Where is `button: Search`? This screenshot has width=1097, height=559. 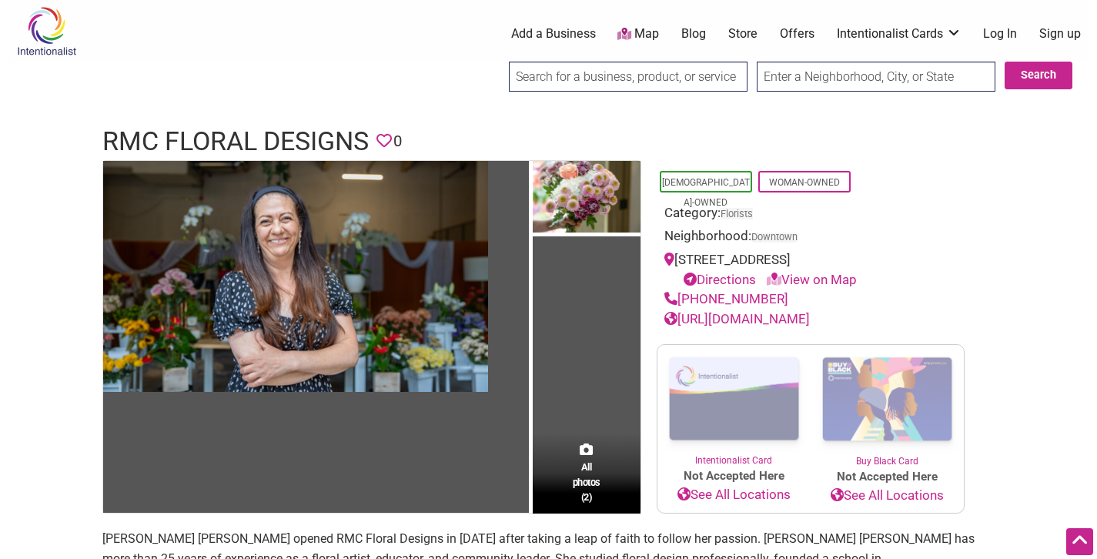 button: Search is located at coordinates (1038, 75).